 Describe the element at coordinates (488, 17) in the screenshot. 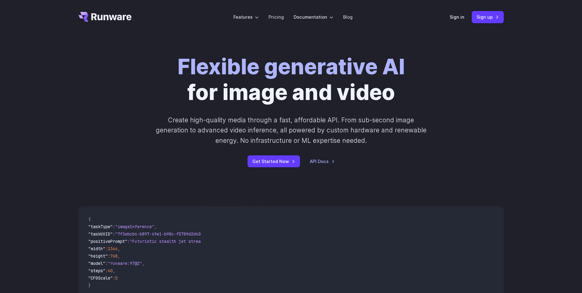

I see `a: Sign up` at that location.